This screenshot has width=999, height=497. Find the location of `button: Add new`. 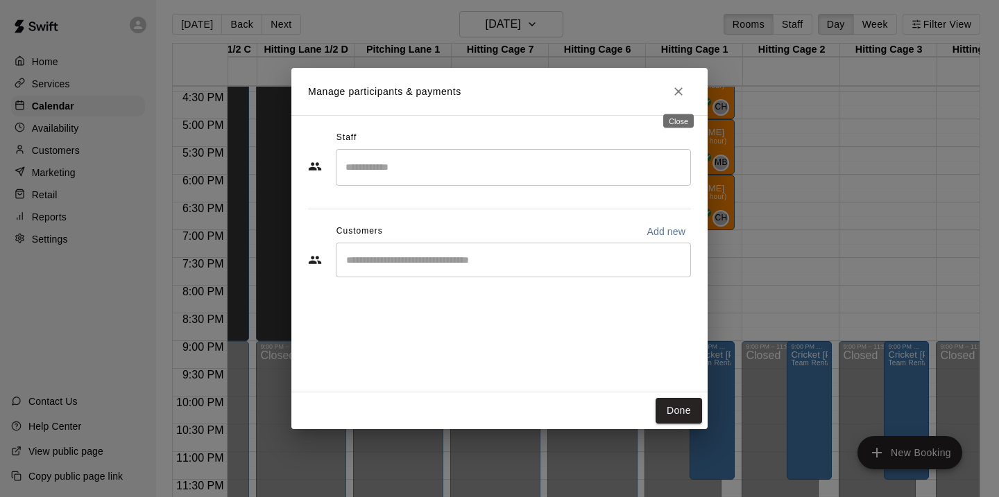

button: Add new is located at coordinates (666, 232).